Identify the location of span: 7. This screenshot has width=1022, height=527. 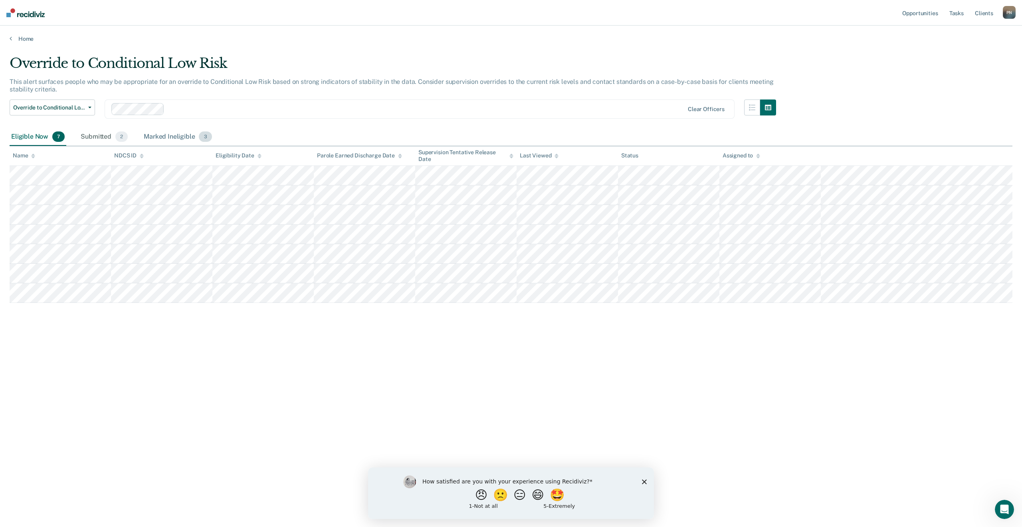
(58, 137).